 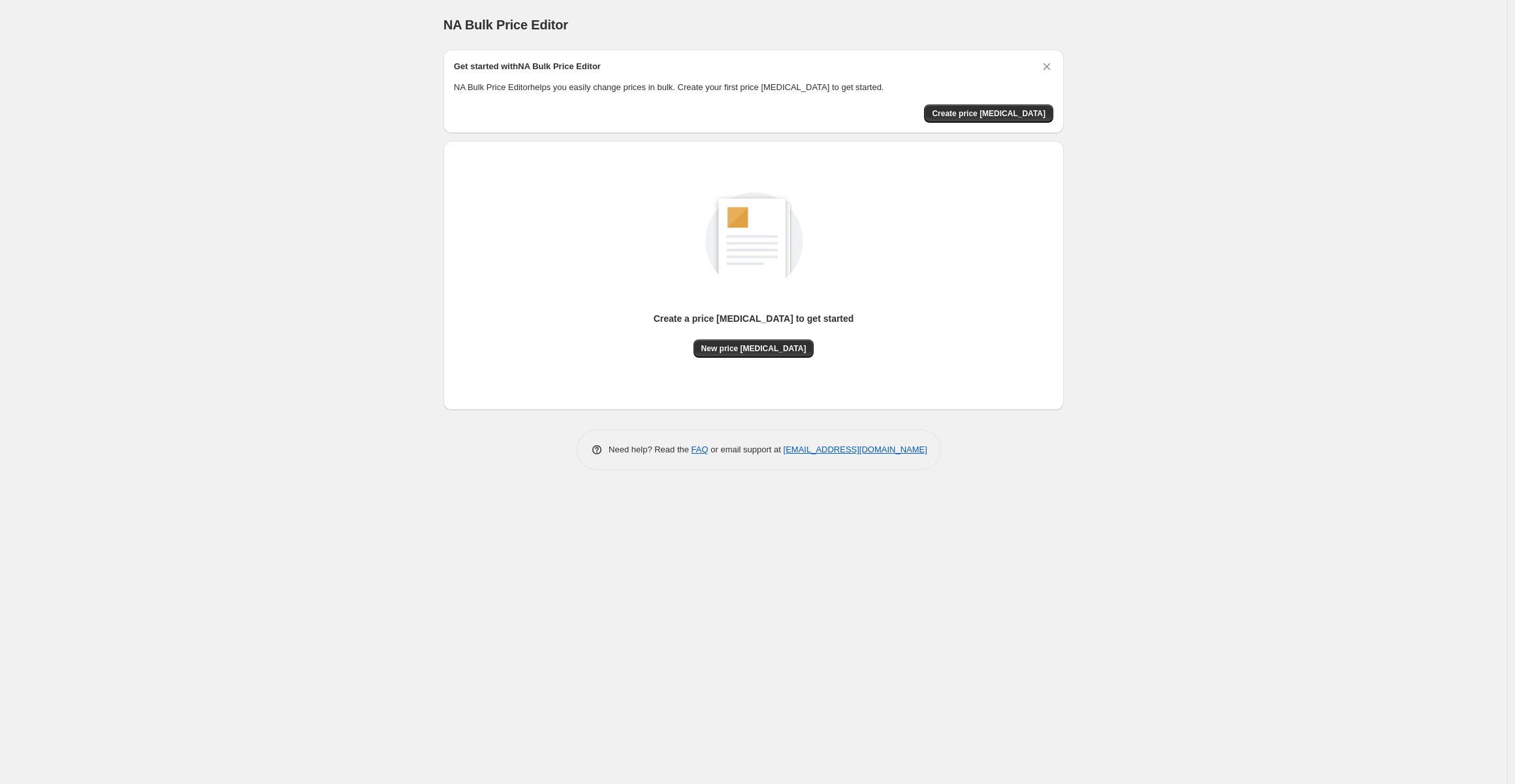 I want to click on span: NA Bulk Price Editor, so click(x=505, y=25).